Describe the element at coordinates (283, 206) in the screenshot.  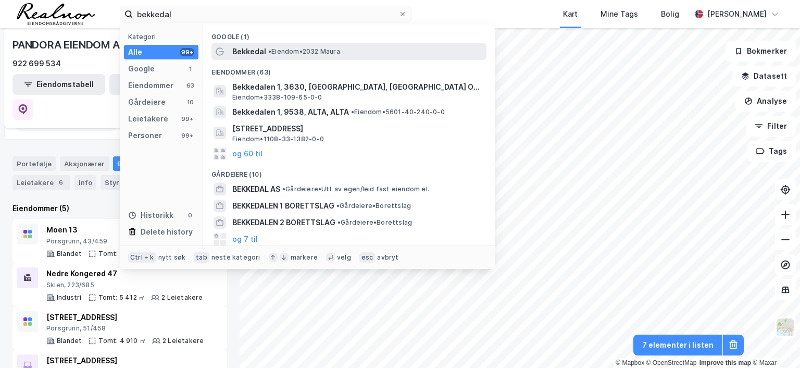
I see `span: BEKKEDALEN 1 BORETTSLAG` at that location.